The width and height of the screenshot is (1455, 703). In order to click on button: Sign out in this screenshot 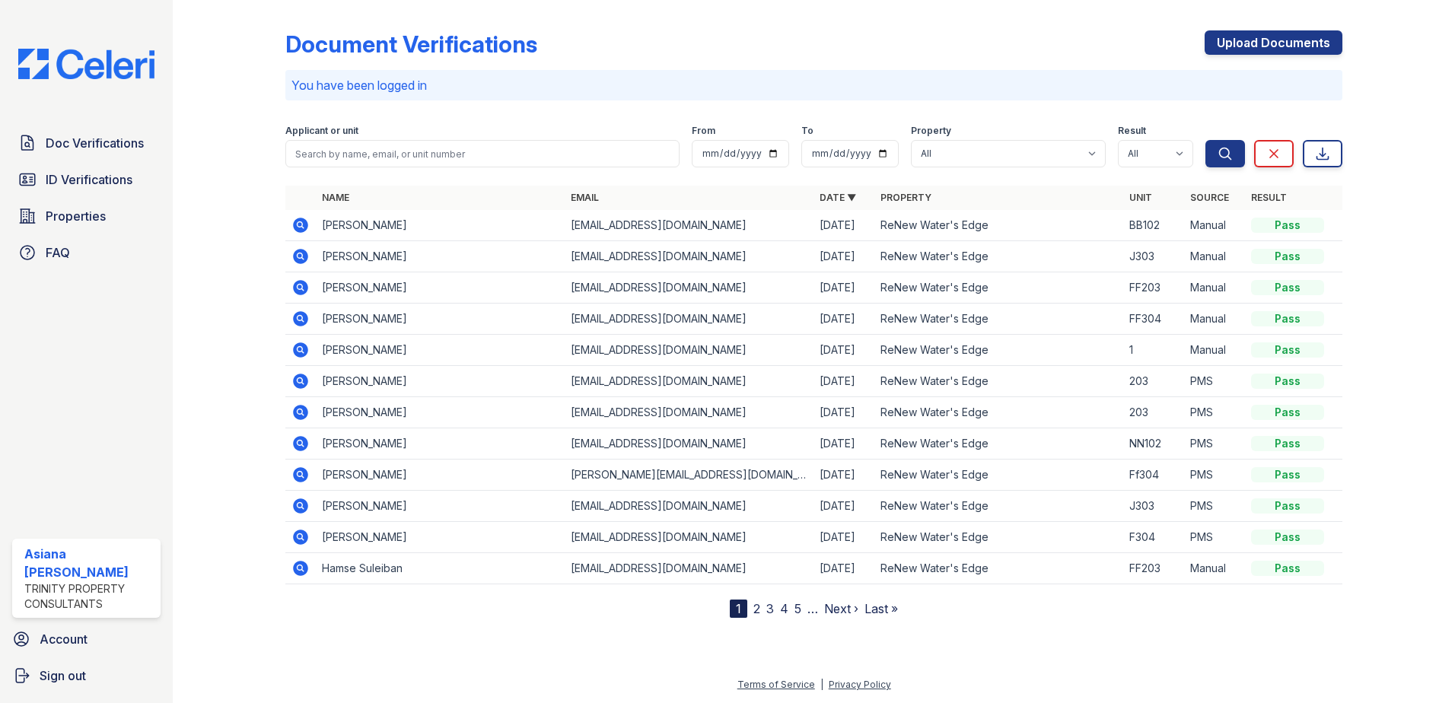, I will do `click(86, 676)`.